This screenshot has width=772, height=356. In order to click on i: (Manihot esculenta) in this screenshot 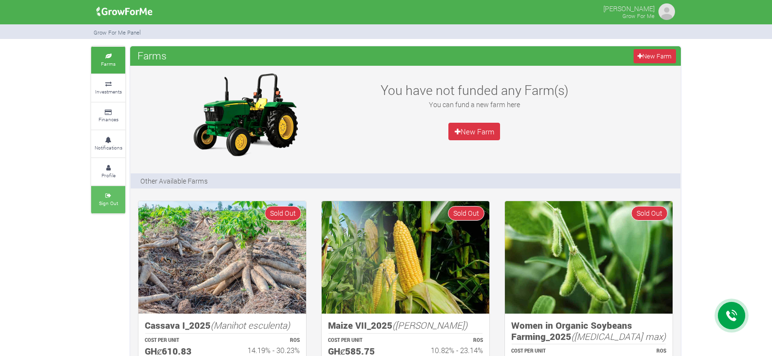, I will do `click(250, 325)`.